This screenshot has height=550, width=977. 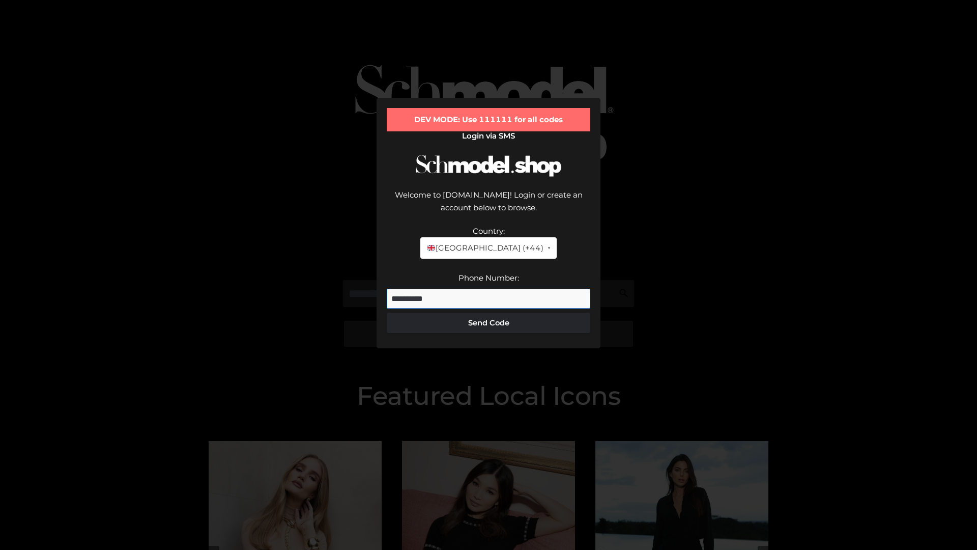 I want to click on img: Schmodel Logo, so click(x=489, y=165).